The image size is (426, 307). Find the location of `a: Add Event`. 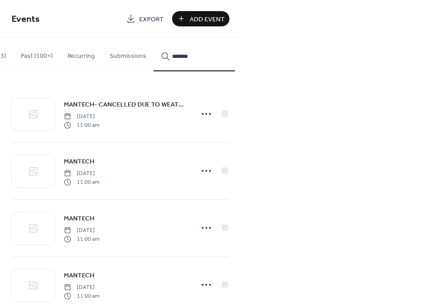

a: Add Event is located at coordinates (201, 19).